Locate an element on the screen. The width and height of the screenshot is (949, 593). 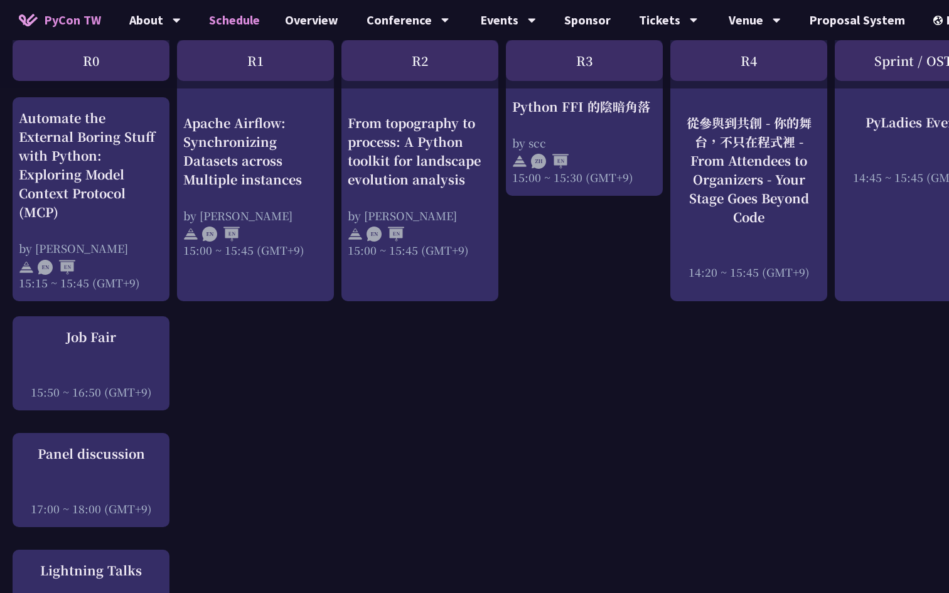
div: by scc is located at coordinates (584, 142).